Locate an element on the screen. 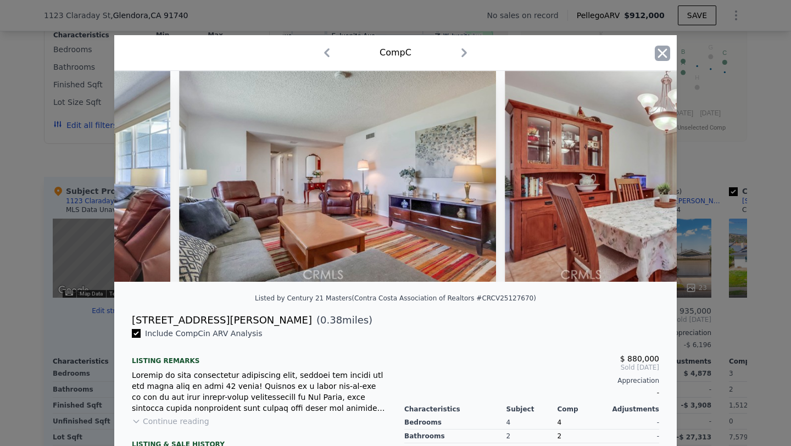 Image resolution: width=791 pixels, height=446 pixels. span: 4 is located at coordinates (559, 422).